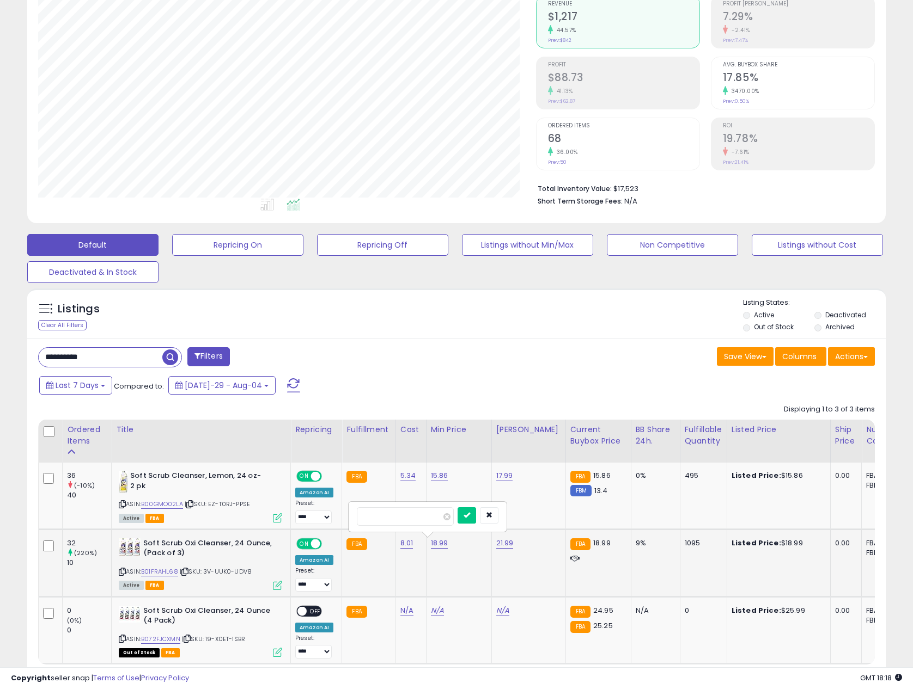 The height and width of the screenshot is (689, 913). Describe the element at coordinates (814, 303) in the screenshot. I see `p: Listing States:` at that location.